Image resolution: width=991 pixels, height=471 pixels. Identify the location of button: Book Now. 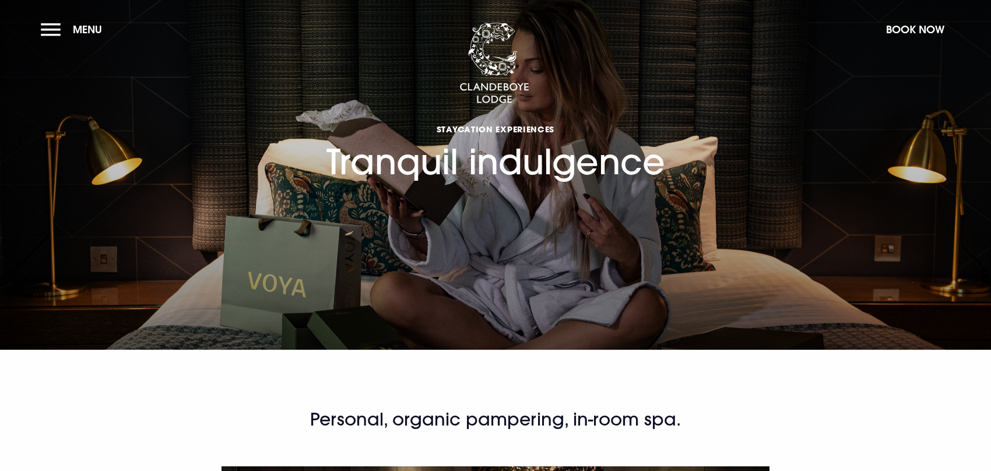
(915, 29).